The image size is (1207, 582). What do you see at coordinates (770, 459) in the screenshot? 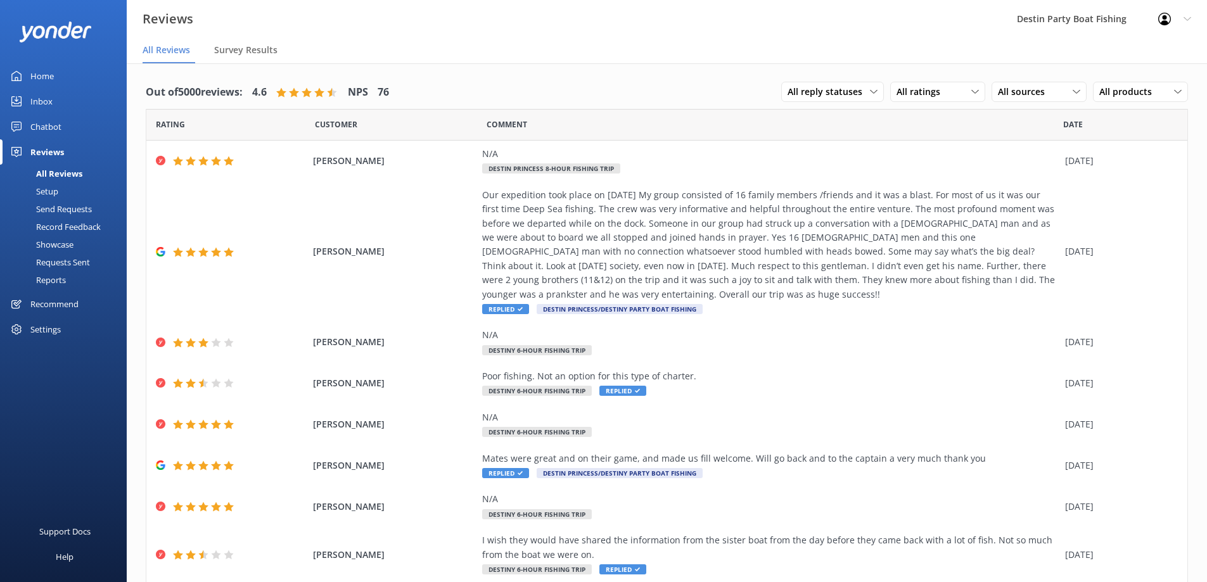
I see `div: Mates were great and on their game, and made us fill welcome. Will go back and to the captain a v...` at bounding box center [770, 459].